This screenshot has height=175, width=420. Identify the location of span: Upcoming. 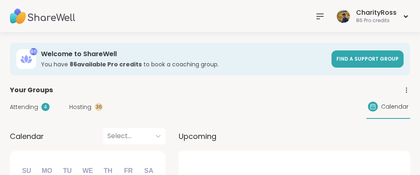
(198, 136).